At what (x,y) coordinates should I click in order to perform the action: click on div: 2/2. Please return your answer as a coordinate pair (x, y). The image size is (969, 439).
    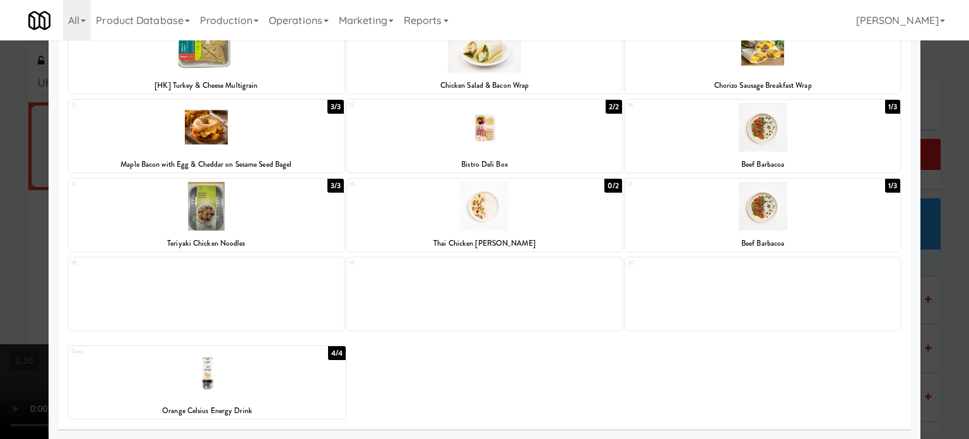
    Looking at the image, I should click on (614, 107).